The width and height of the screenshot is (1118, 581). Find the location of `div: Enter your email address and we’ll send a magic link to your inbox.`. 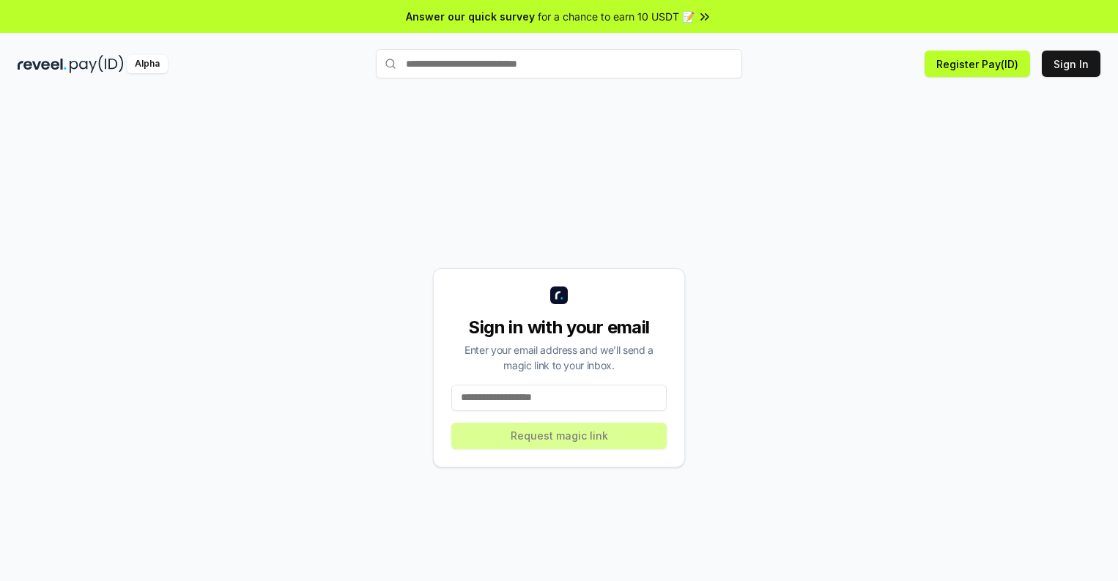

div: Enter your email address and we’ll send a magic link to your inbox. is located at coordinates (559, 357).